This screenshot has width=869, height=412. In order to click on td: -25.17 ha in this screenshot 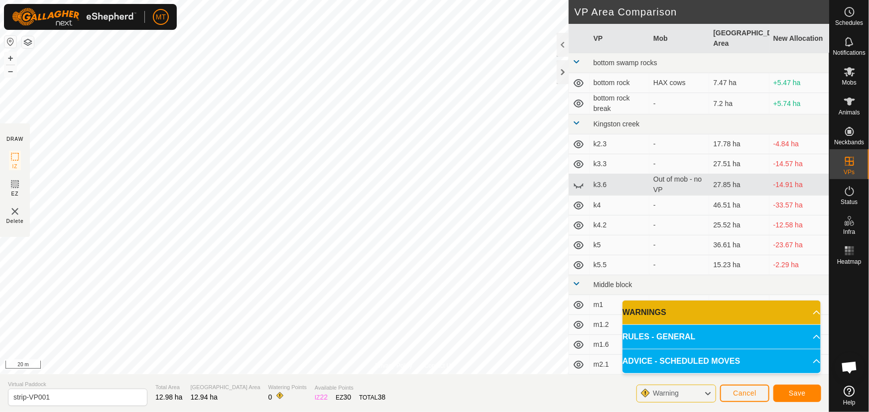, I will do `click(799, 305)`.